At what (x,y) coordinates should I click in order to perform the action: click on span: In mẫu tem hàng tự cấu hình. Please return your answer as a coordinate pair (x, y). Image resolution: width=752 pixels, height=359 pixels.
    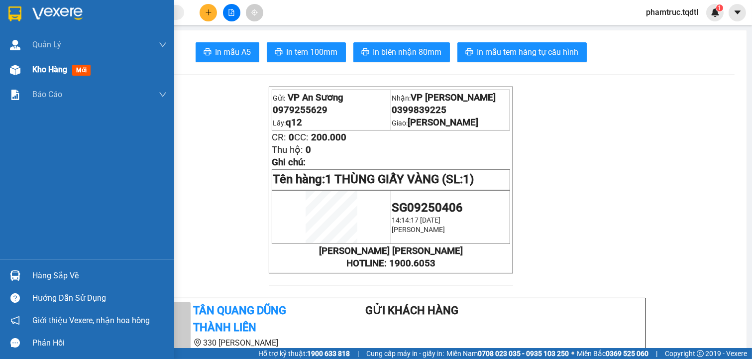
    Looking at the image, I should click on (528, 52).